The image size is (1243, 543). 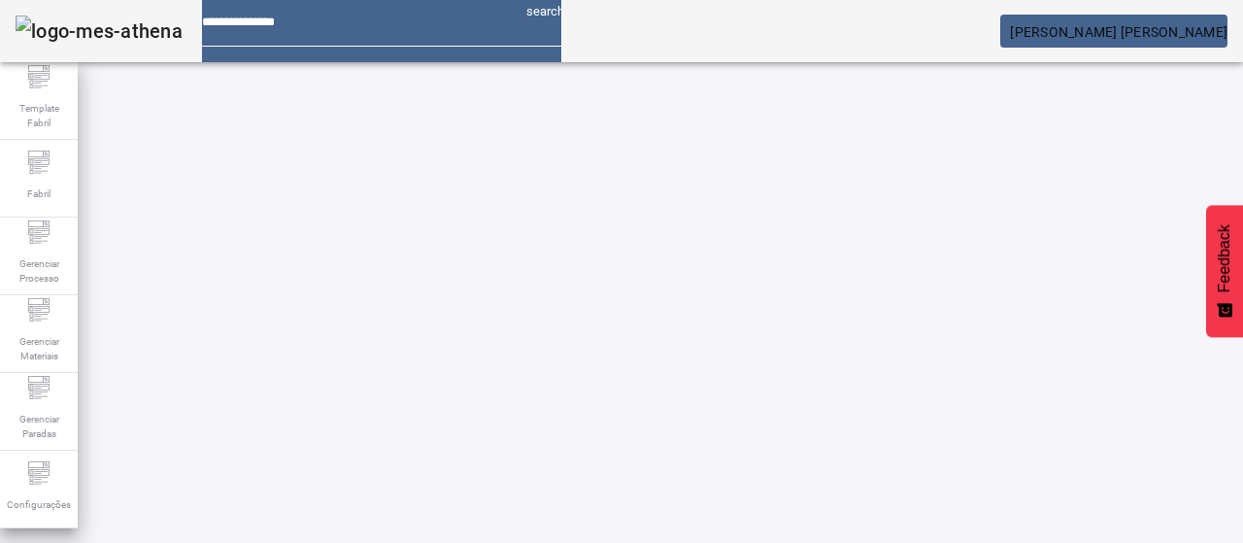 I want to click on span: Gerenciar Processo, so click(x=39, y=271).